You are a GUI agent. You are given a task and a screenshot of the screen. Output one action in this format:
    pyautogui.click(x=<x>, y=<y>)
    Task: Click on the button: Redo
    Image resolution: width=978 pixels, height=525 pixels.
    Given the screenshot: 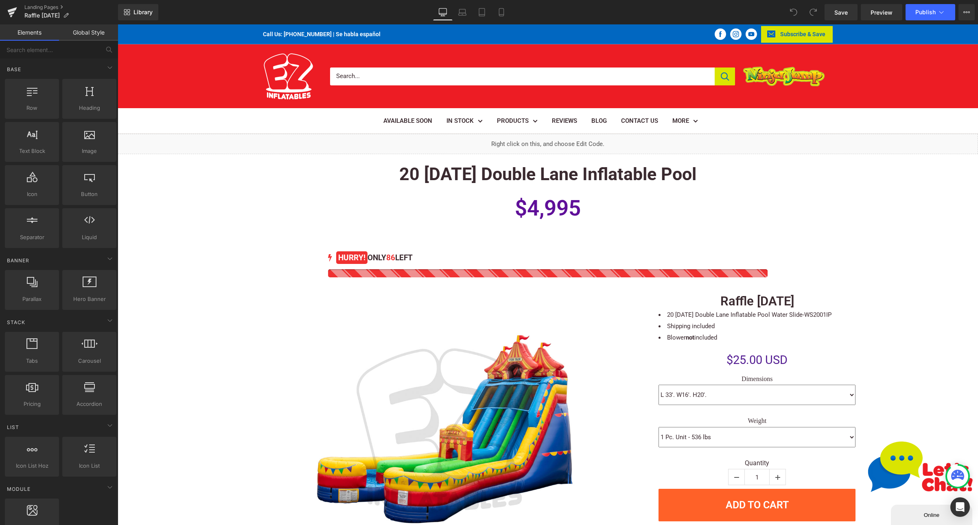 What is the action you would take?
    pyautogui.click(x=813, y=12)
    